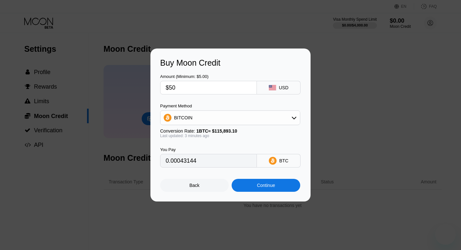 This screenshot has height=250, width=461. I want to click on div: You Pay, so click(208, 149).